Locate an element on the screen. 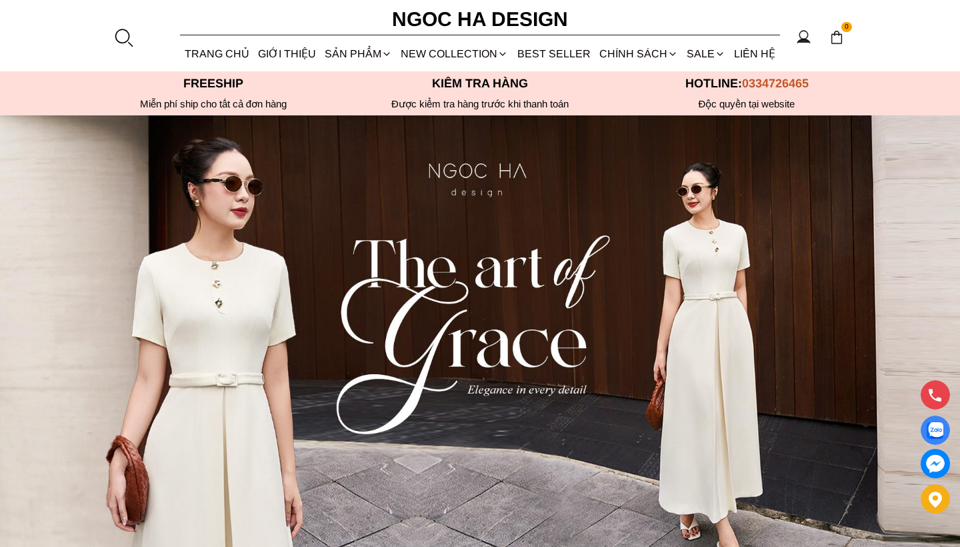 This screenshot has width=960, height=547. a: Display image is located at coordinates (935, 430).